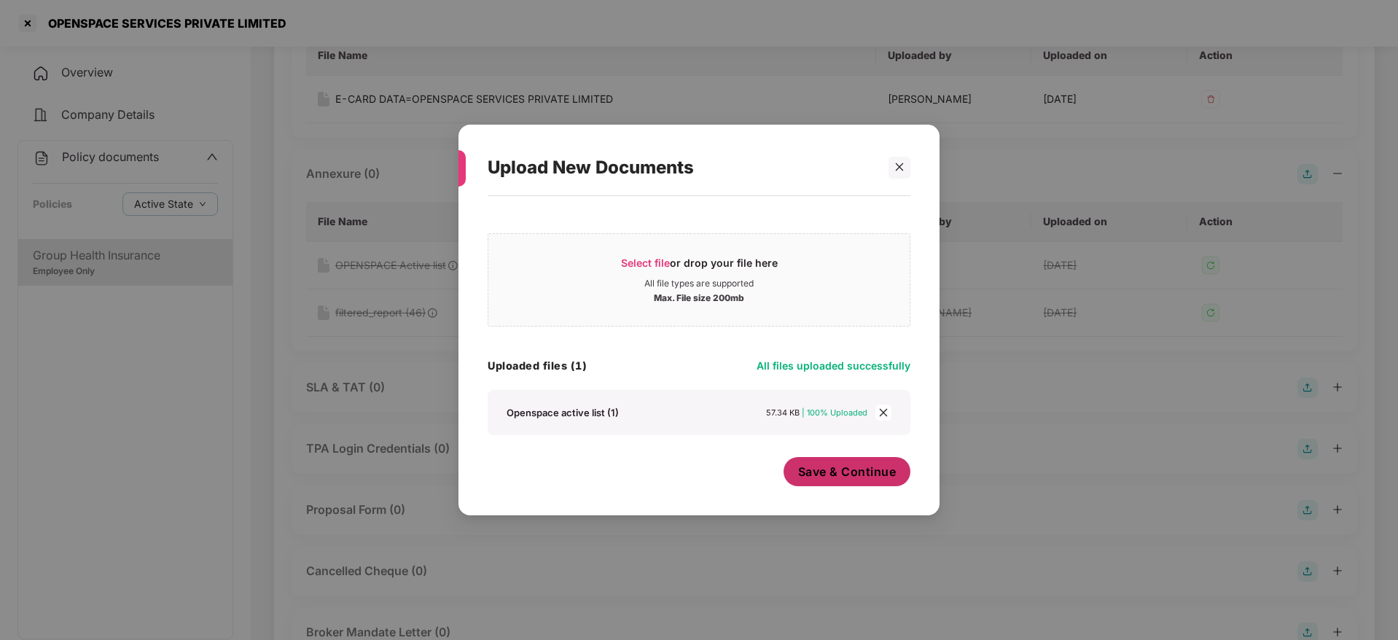 Image resolution: width=1398 pixels, height=640 pixels. Describe the element at coordinates (699, 280) in the screenshot. I see `span: Select fileor drop your file hereAll file types are supportedMax. File size 200mb` at that location.